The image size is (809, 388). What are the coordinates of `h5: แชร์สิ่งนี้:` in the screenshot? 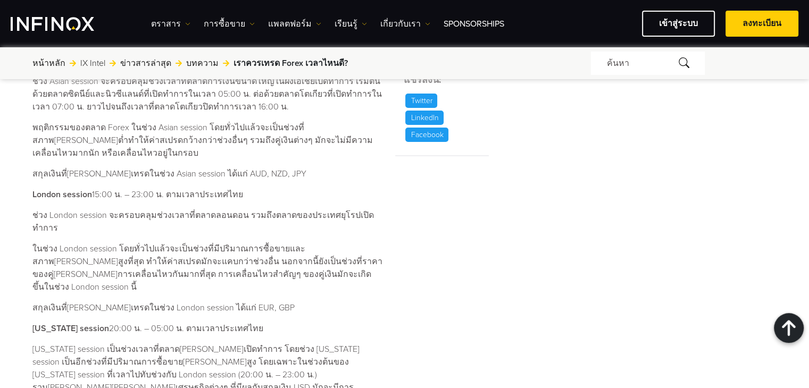 It's located at (446, 80).